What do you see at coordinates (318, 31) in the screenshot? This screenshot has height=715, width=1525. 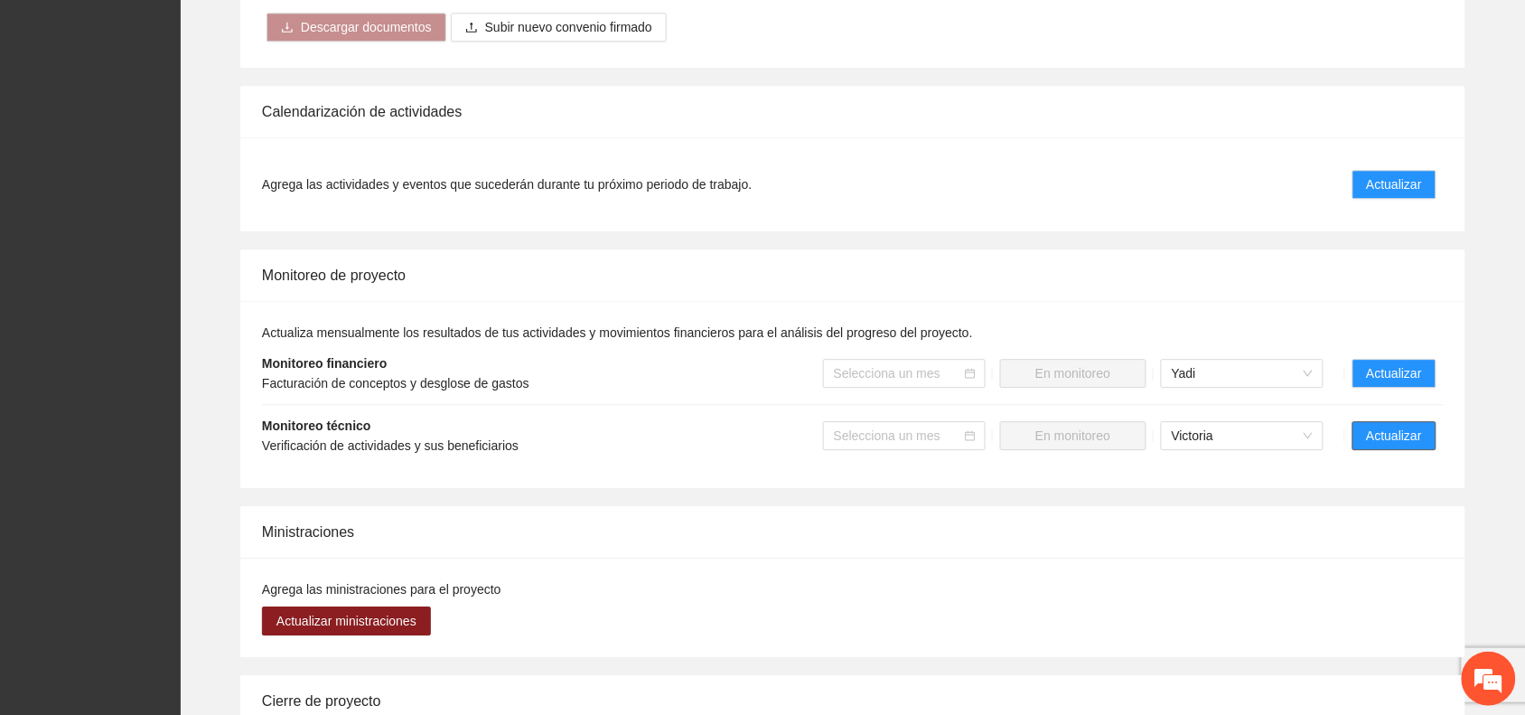 I see `div: Minimizar ventana de chat en vivo` at bounding box center [318, 31].